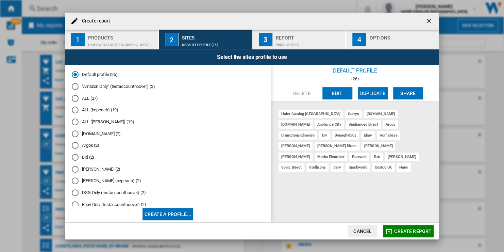 The height and width of the screenshot is (252, 504). Describe the element at coordinates (390, 124) in the screenshot. I see `div: argos` at that location.